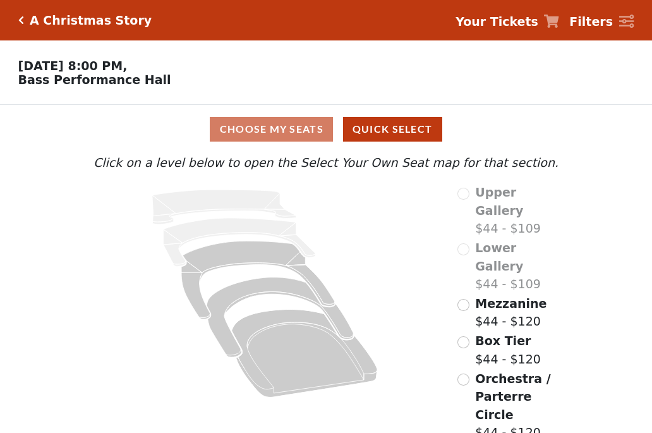 The image size is (652, 433). Describe the element at coordinates (499, 256) in the screenshot. I see `span: Lower Gallery` at that location.